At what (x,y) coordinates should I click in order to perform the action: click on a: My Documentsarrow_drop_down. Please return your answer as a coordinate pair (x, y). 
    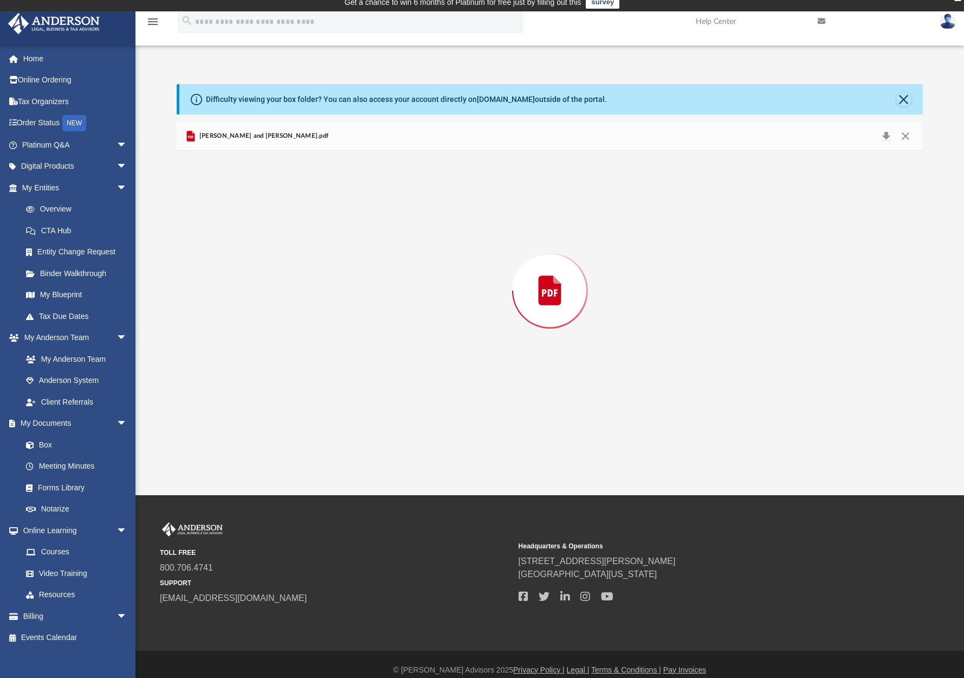
    Looking at the image, I should click on (73, 423).